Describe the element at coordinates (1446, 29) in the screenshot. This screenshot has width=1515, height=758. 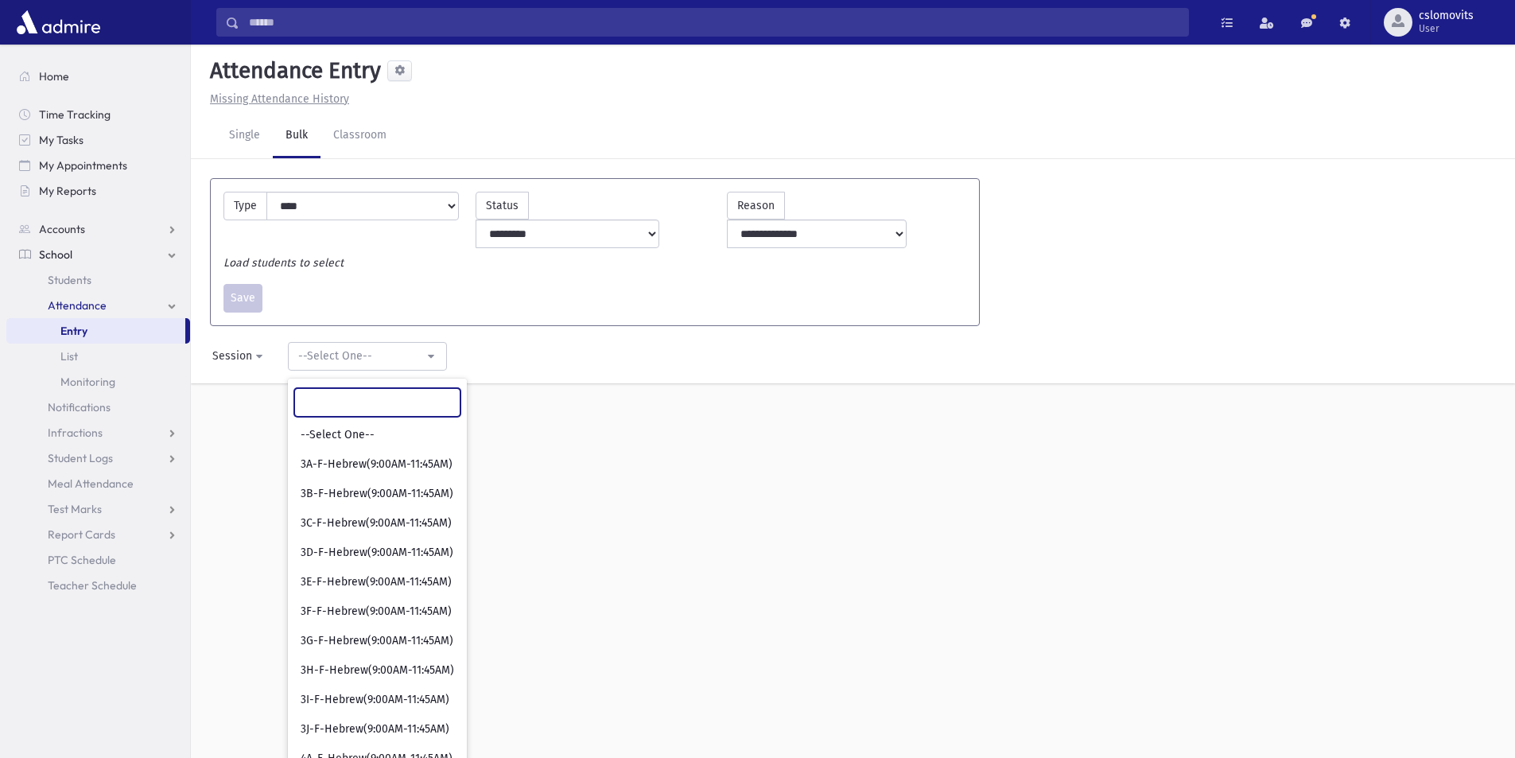
I see `span: User` at that location.